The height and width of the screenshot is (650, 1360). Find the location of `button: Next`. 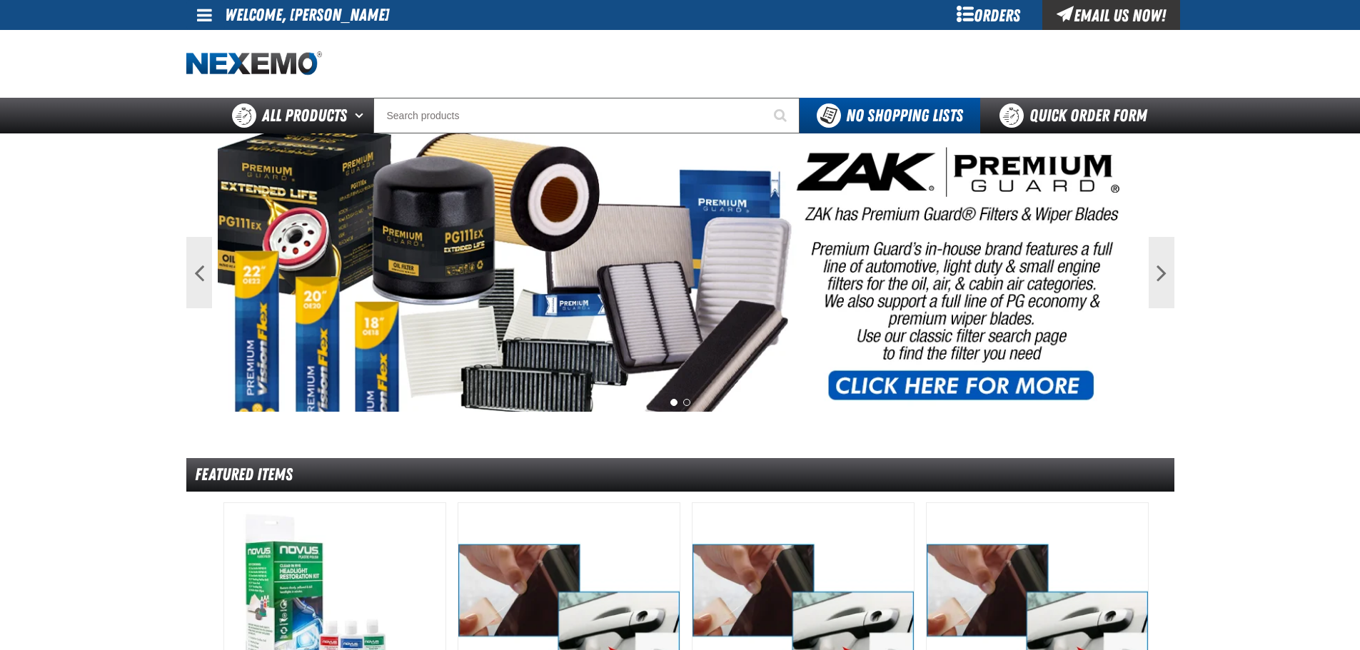

button: Next is located at coordinates (1161, 273).